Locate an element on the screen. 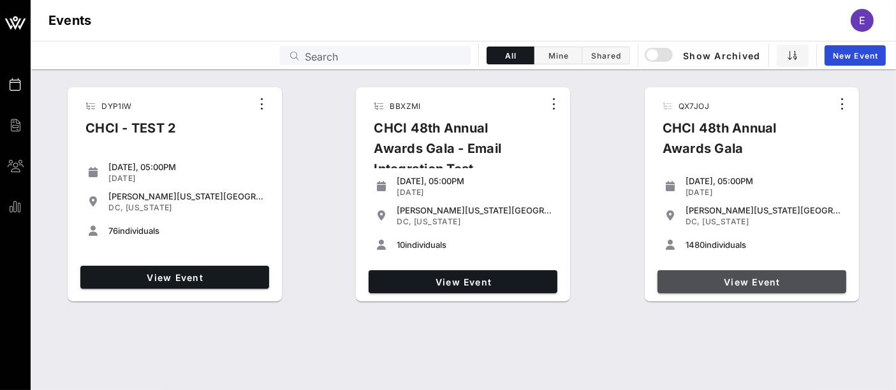  span: 1480 is located at coordinates (695, 245).